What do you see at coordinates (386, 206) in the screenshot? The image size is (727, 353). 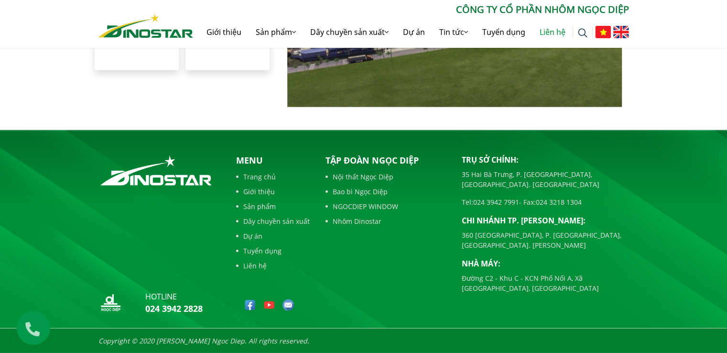 I see `a: NGOCDIEP WINDOW` at bounding box center [386, 206].